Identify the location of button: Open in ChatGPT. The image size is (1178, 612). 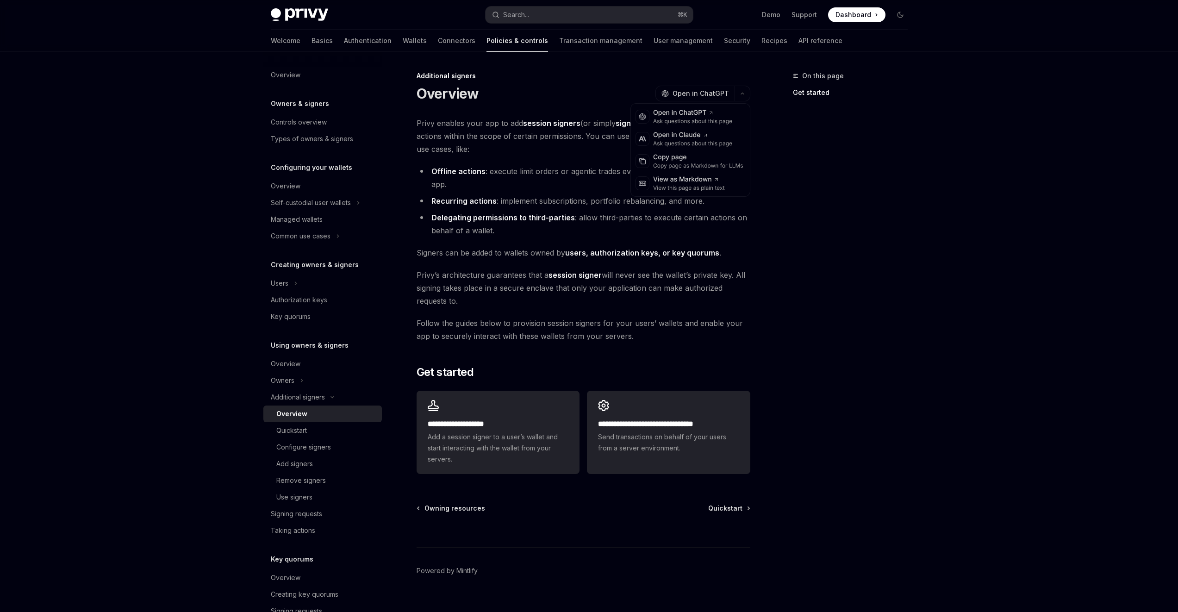
(695, 93).